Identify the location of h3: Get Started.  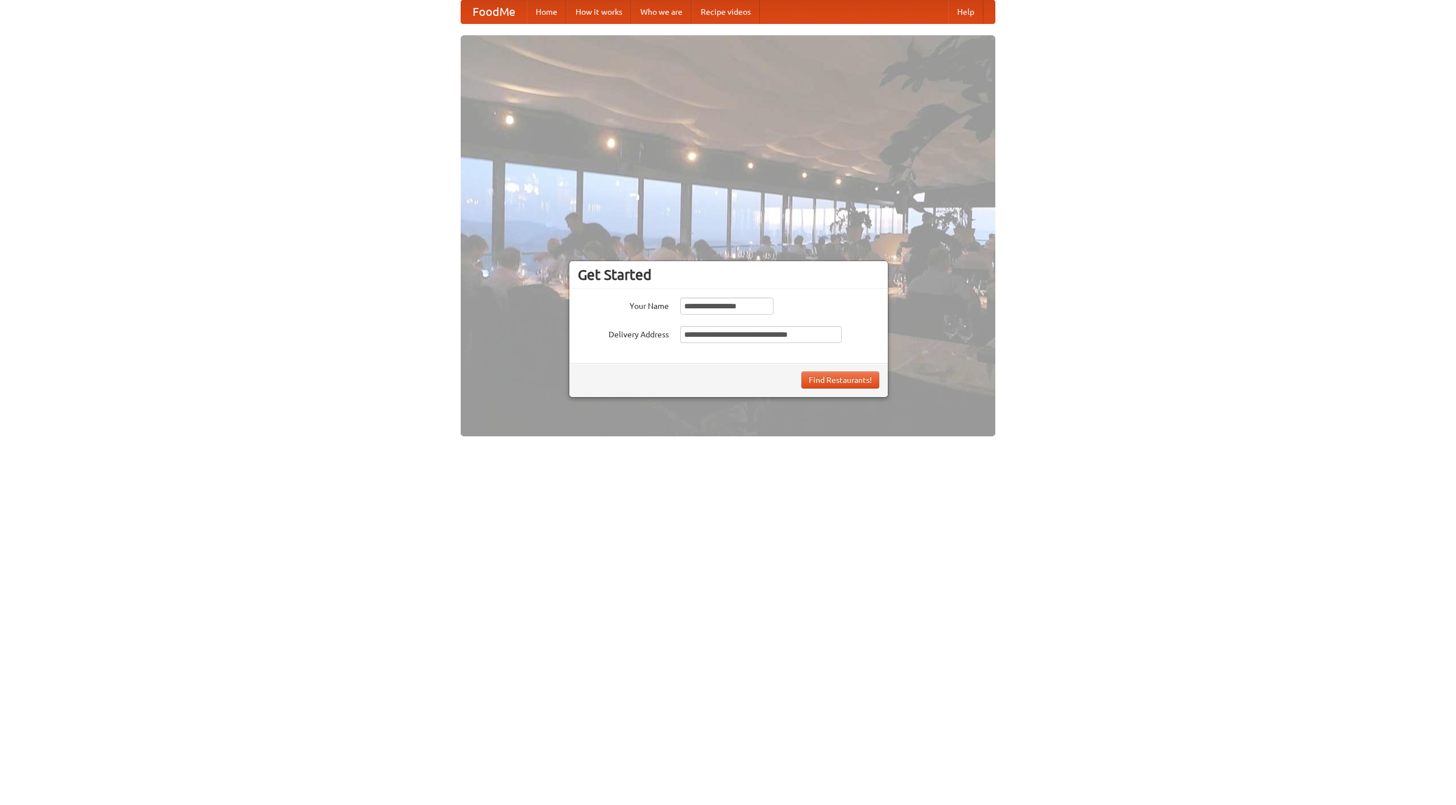
(728, 275).